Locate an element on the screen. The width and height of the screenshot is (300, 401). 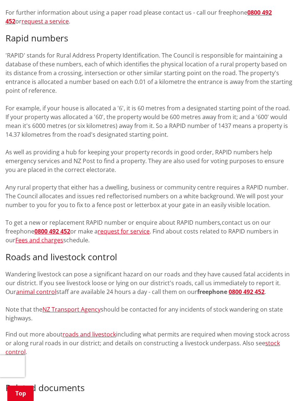
a: animal control is located at coordinates (36, 292).